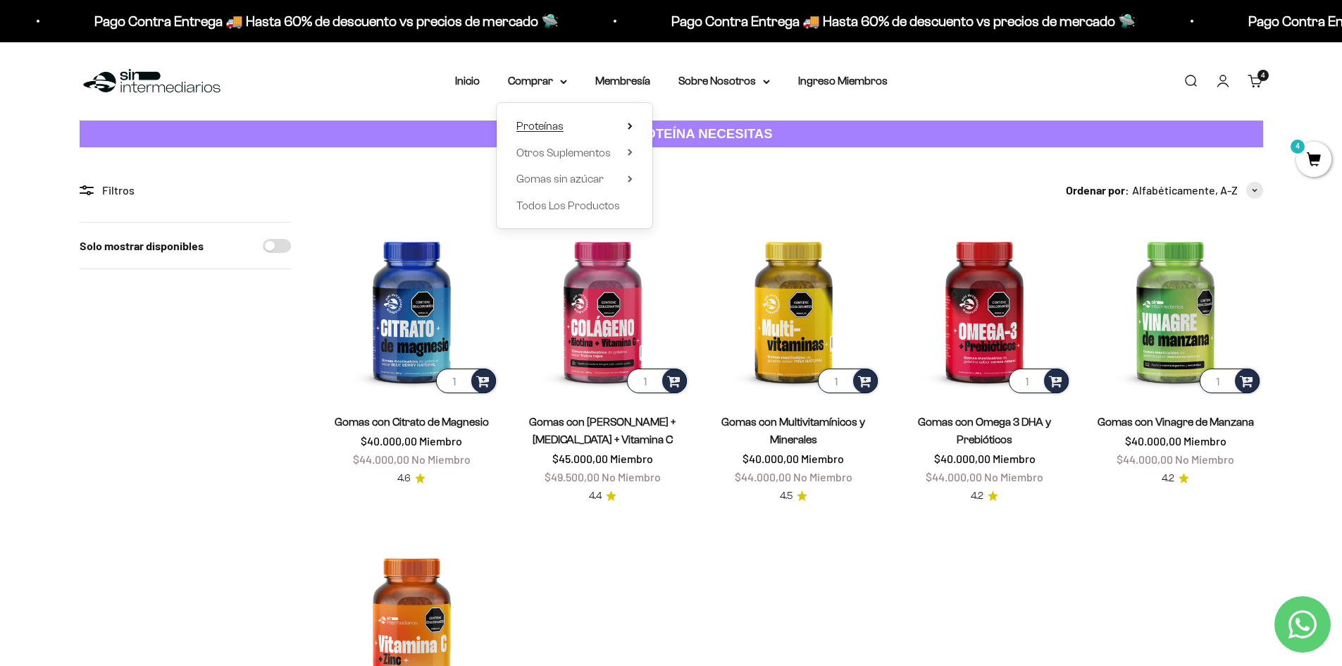 Image resolution: width=1342 pixels, height=666 pixels. Describe the element at coordinates (603, 496) in the screenshot. I see `a: 4.44.4 de 5.0 estrellas` at that location.